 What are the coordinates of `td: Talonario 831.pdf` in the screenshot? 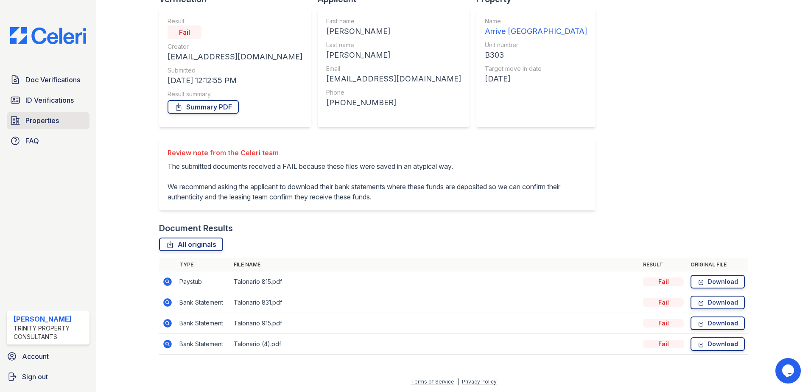 It's located at (435, 303).